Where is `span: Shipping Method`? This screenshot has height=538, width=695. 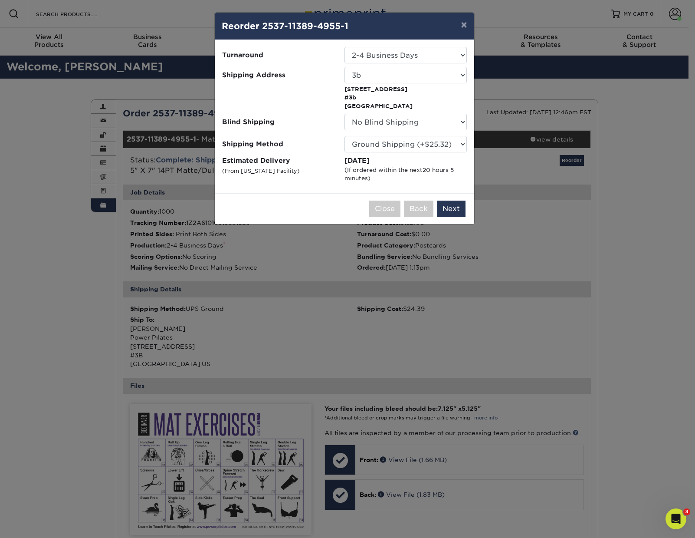 span: Shipping Method is located at coordinates (280, 144).